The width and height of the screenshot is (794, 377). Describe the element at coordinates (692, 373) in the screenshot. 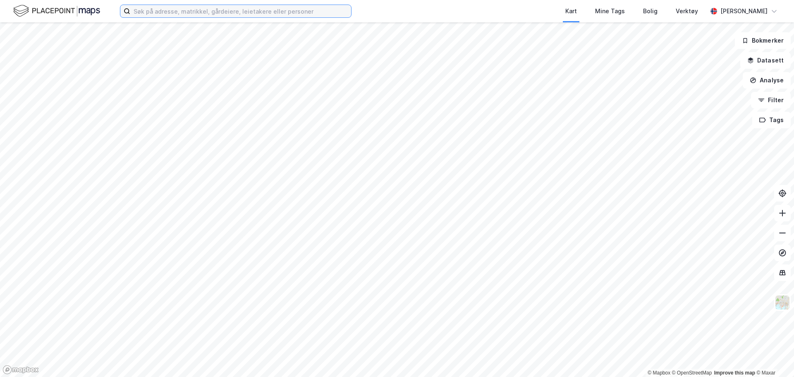

I see `a: OpenStreetMap` at that location.